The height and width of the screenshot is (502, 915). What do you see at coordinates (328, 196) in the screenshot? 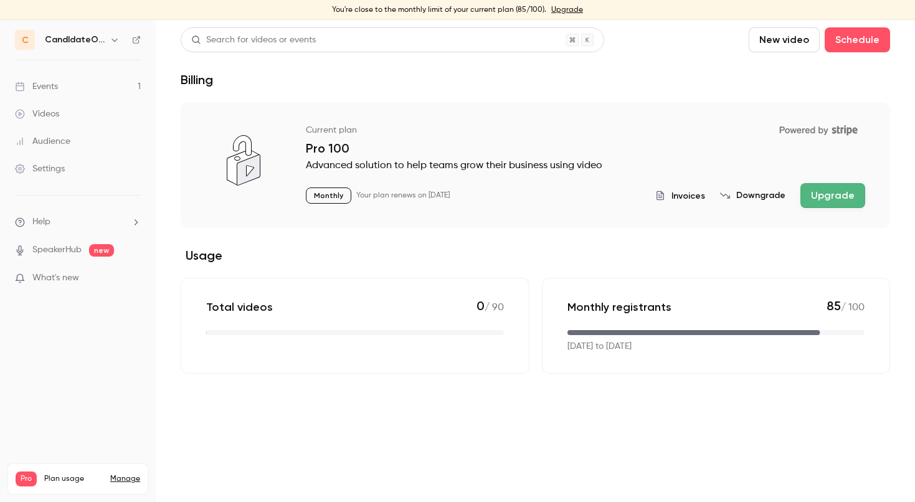
I see `p: Monthly` at bounding box center [328, 196].